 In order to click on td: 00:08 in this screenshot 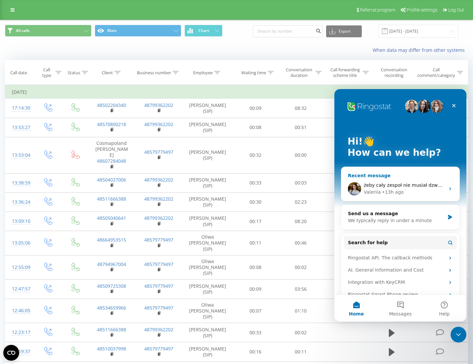, I will do `click(255, 127)`.